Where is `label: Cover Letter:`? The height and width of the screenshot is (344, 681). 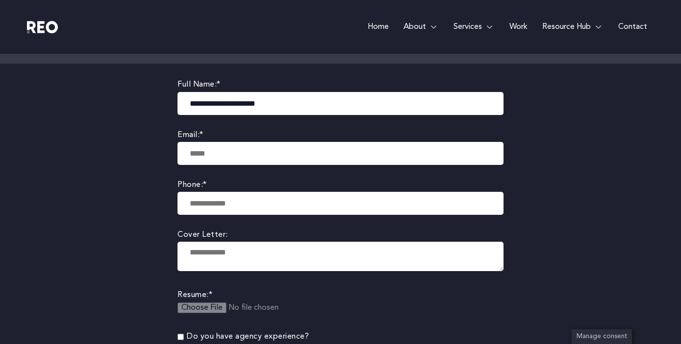 label: Cover Letter: is located at coordinates (340, 235).